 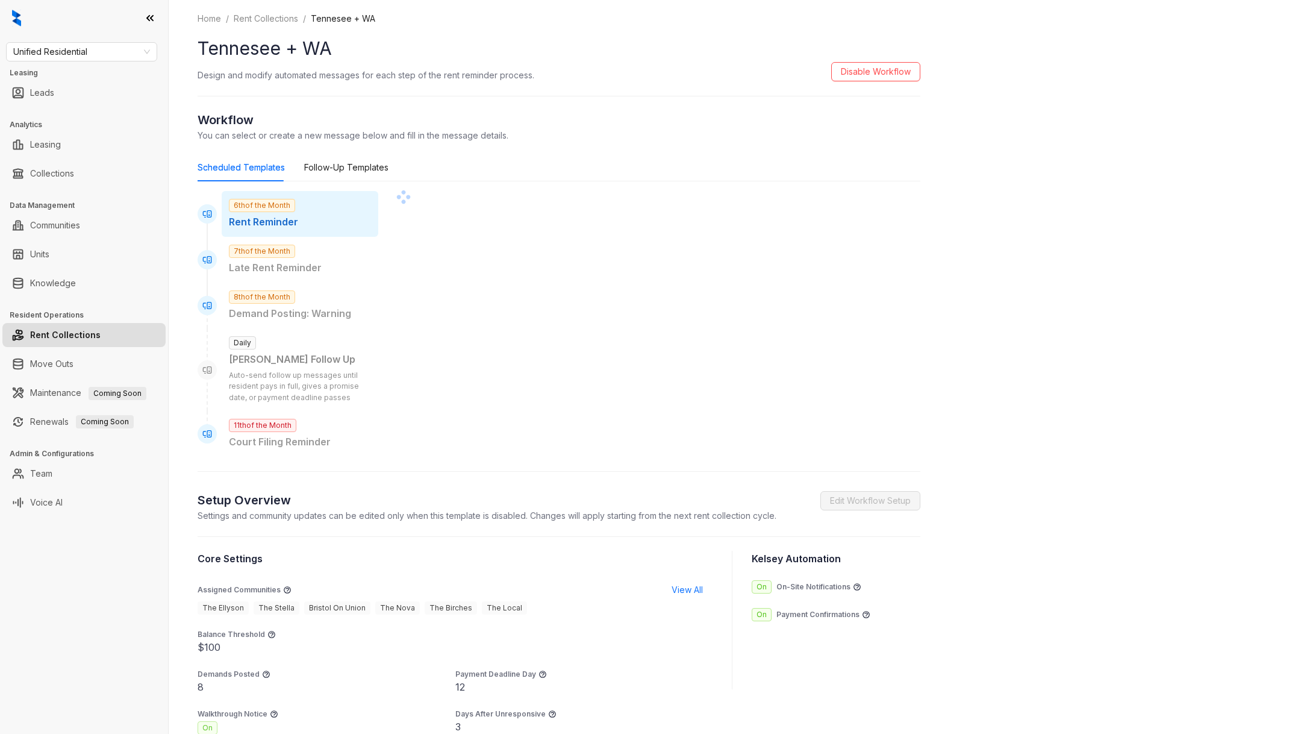 What do you see at coordinates (871, 501) in the screenshot?
I see `button: Edit Workflow Setup` at bounding box center [871, 501].